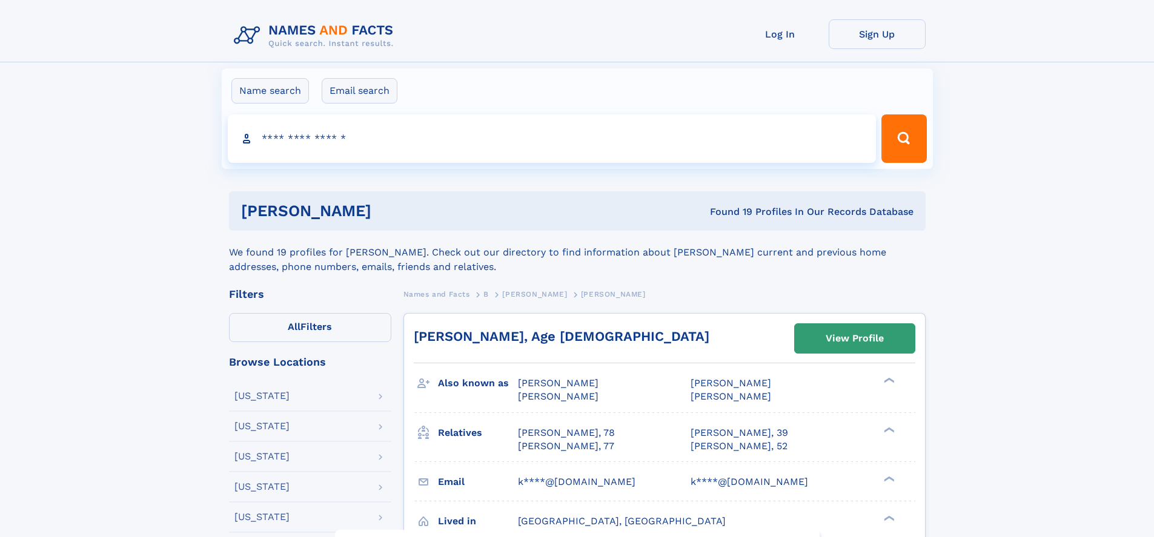 The image size is (1154, 537). What do you see at coordinates (310, 328) in the screenshot?
I see `label: Filters` at bounding box center [310, 328].